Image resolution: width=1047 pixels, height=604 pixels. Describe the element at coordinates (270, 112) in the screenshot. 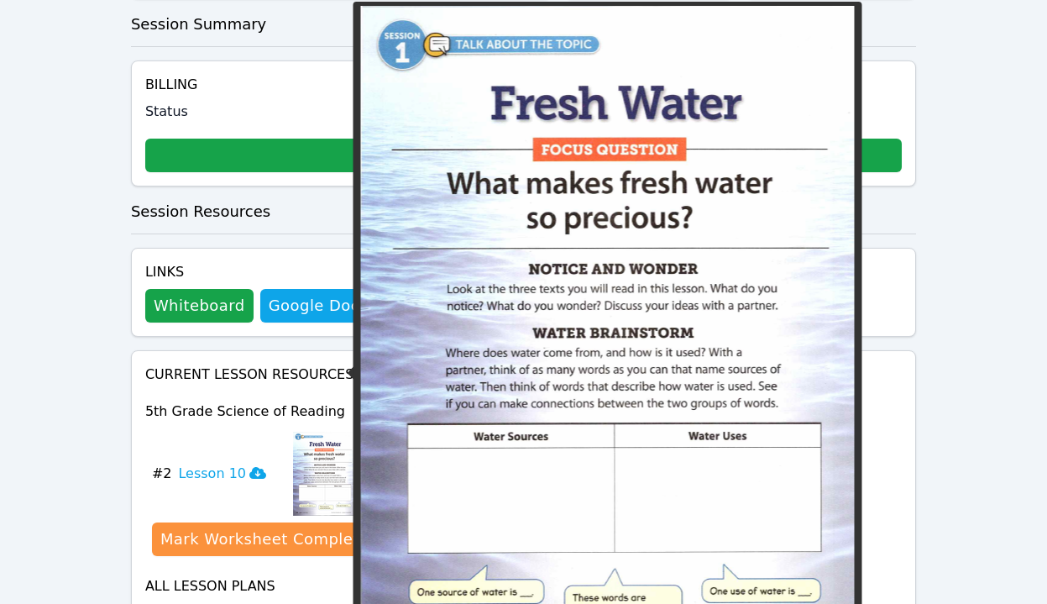

I see `label: Status` at that location.